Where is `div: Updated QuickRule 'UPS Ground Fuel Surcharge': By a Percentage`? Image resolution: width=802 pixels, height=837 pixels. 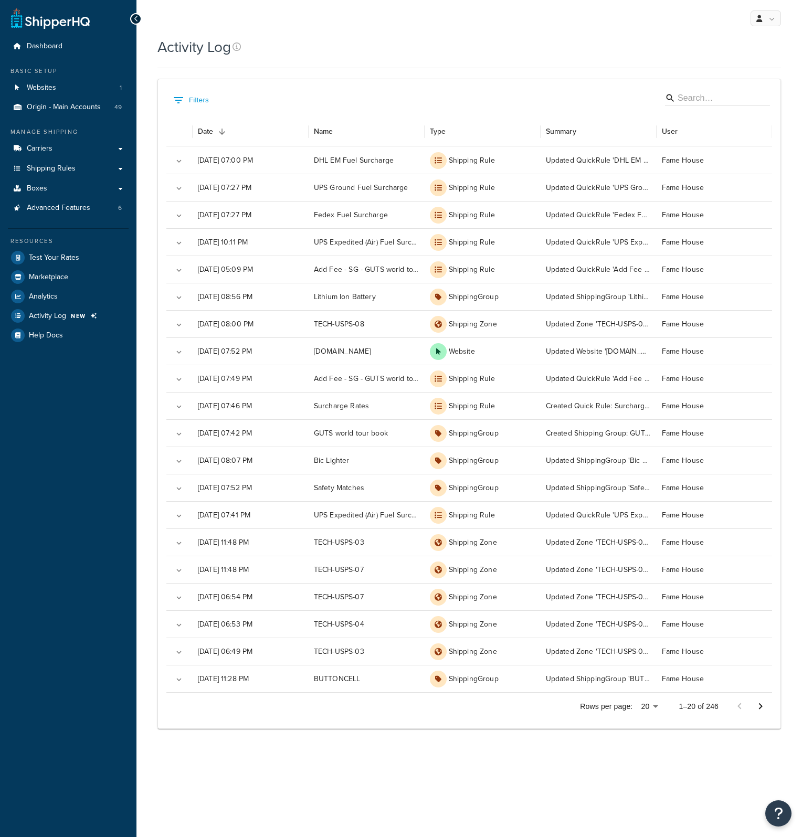 div: Updated QuickRule 'UPS Ground Fuel Surcharge': By a Percentage is located at coordinates (598, 187).